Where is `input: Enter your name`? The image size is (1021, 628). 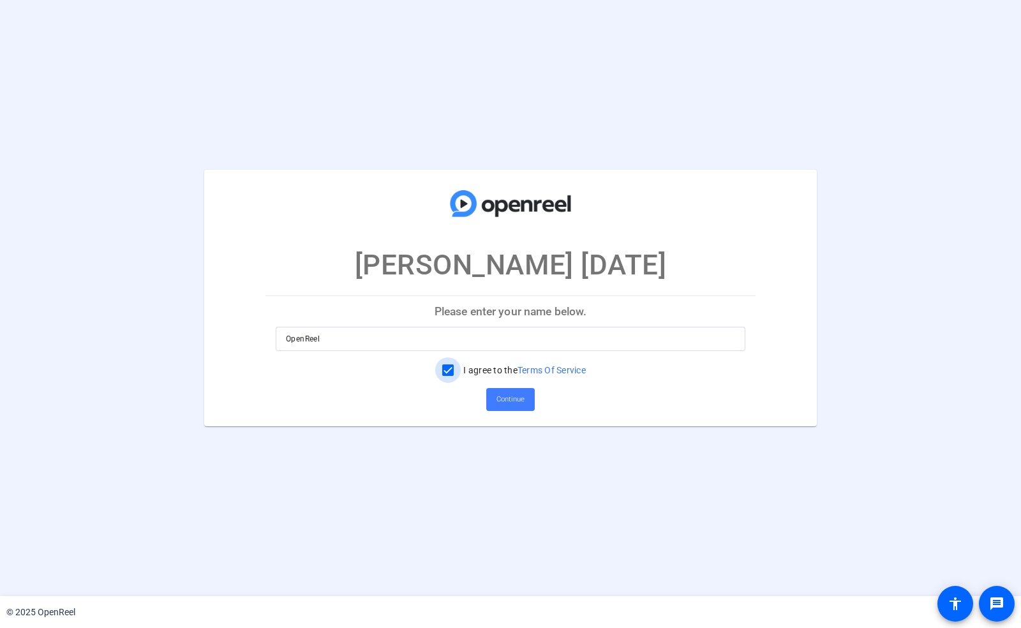 input: Enter your name is located at coordinates (510, 339).